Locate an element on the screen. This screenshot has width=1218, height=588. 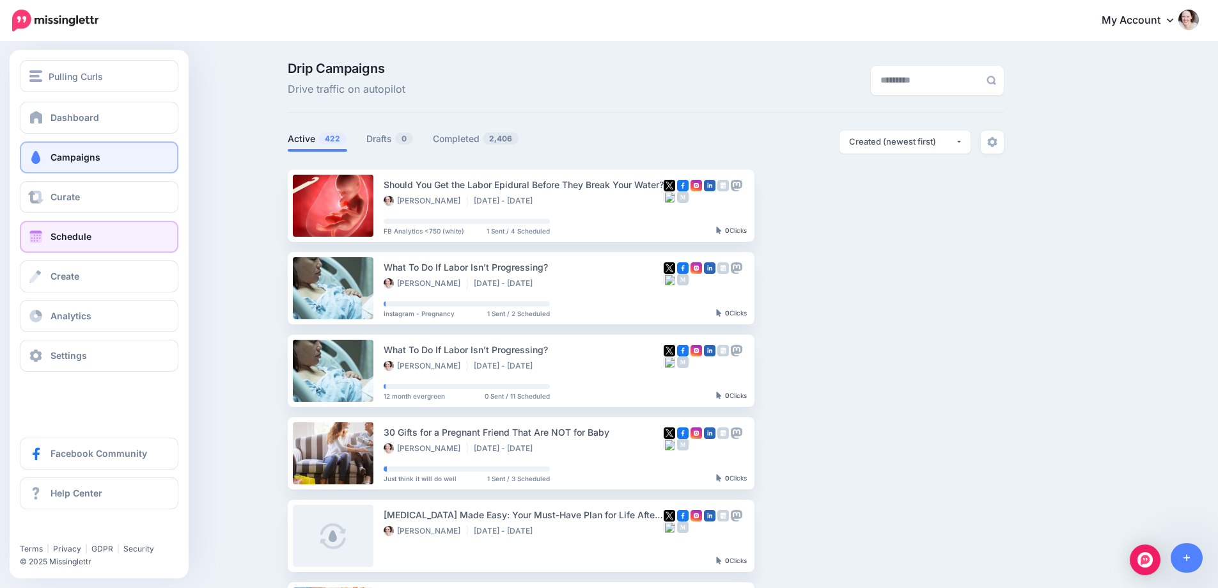
a: Drafts0 is located at coordinates (390, 139).